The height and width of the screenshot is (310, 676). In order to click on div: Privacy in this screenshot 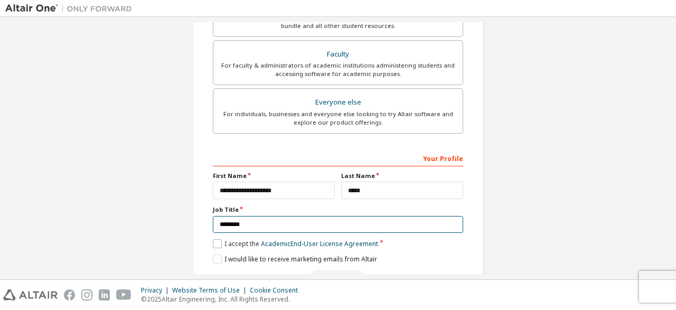, I will do `click(156, 291)`.